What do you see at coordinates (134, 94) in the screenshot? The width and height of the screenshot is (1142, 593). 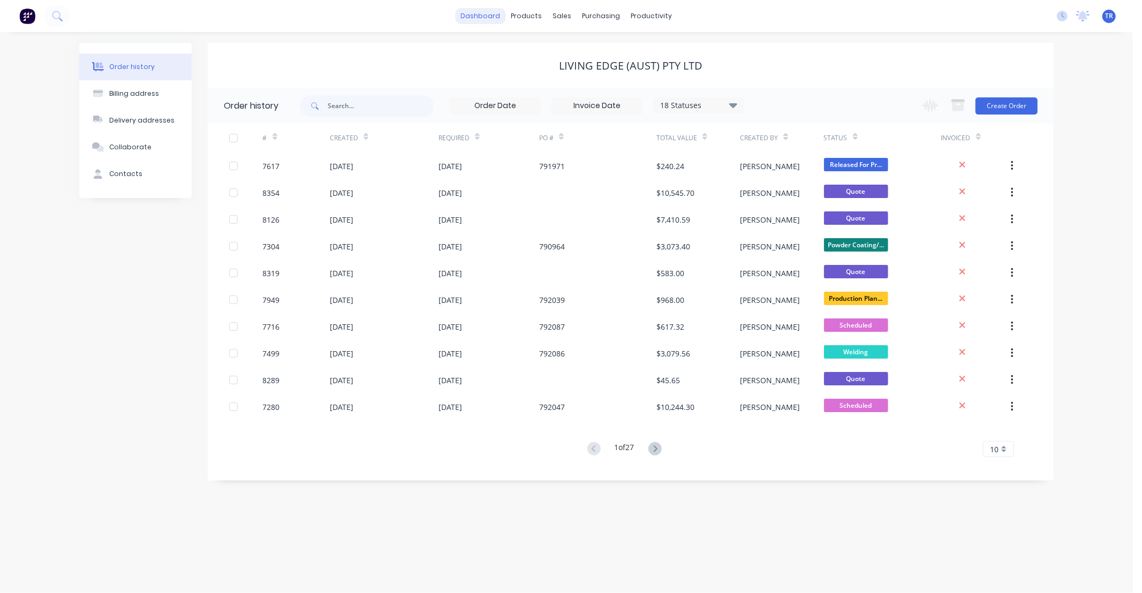 I see `div: Billing address` at bounding box center [134, 94].